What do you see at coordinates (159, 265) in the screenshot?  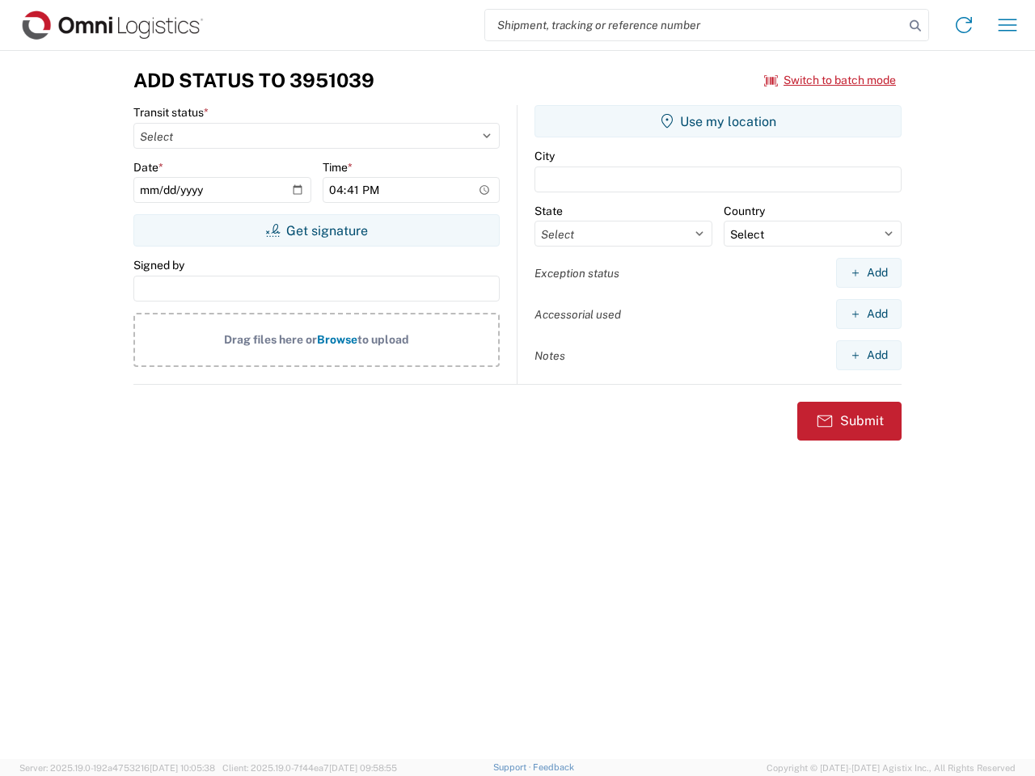 I see `label: Signed by` at bounding box center [159, 265].